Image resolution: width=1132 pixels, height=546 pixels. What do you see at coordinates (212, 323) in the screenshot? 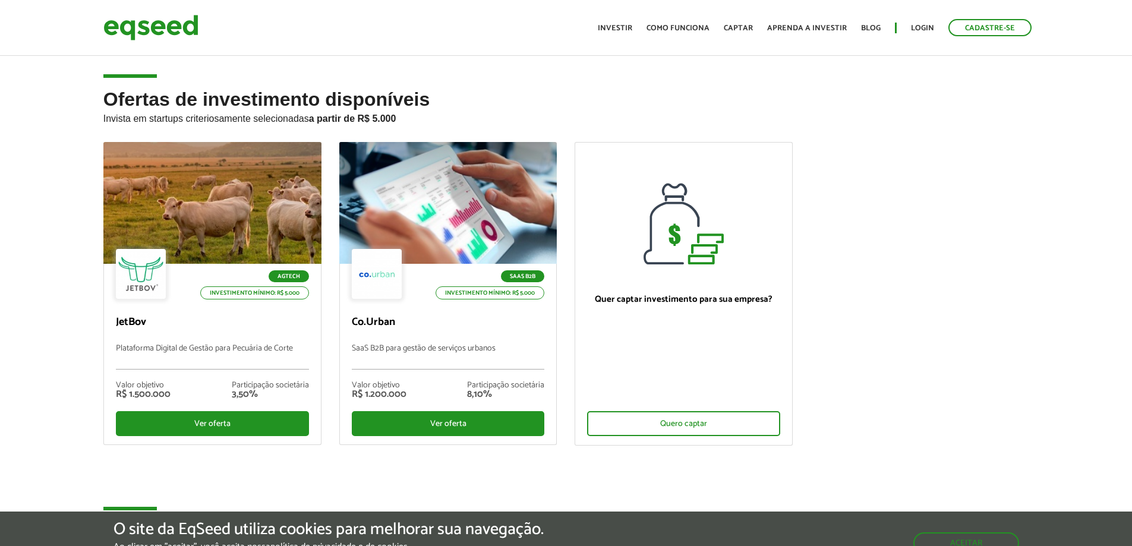
I see `p: JetBov` at bounding box center [212, 323].